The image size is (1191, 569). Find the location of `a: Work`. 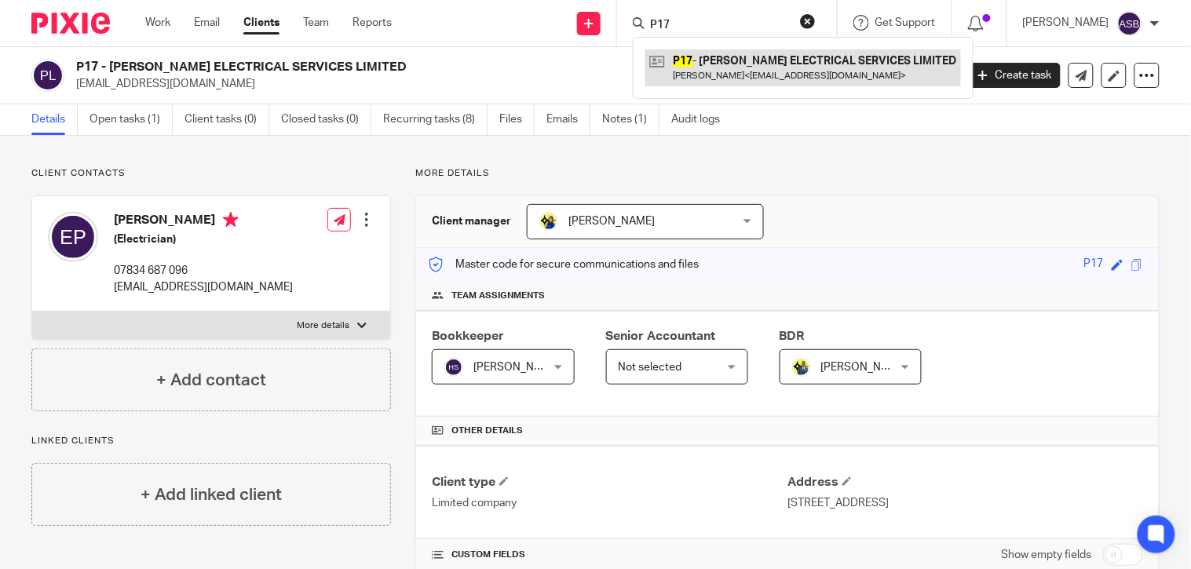

a: Work is located at coordinates (158, 23).